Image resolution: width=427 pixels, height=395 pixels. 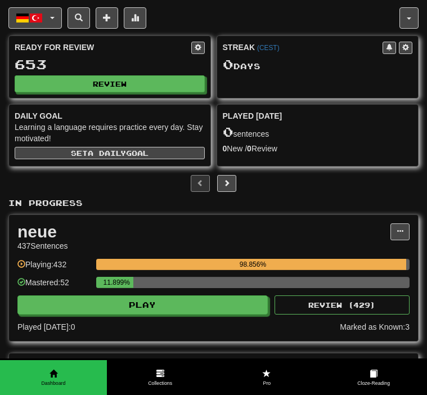 What do you see at coordinates (318, 65) in the screenshot?
I see `div: Day s` at bounding box center [318, 65].